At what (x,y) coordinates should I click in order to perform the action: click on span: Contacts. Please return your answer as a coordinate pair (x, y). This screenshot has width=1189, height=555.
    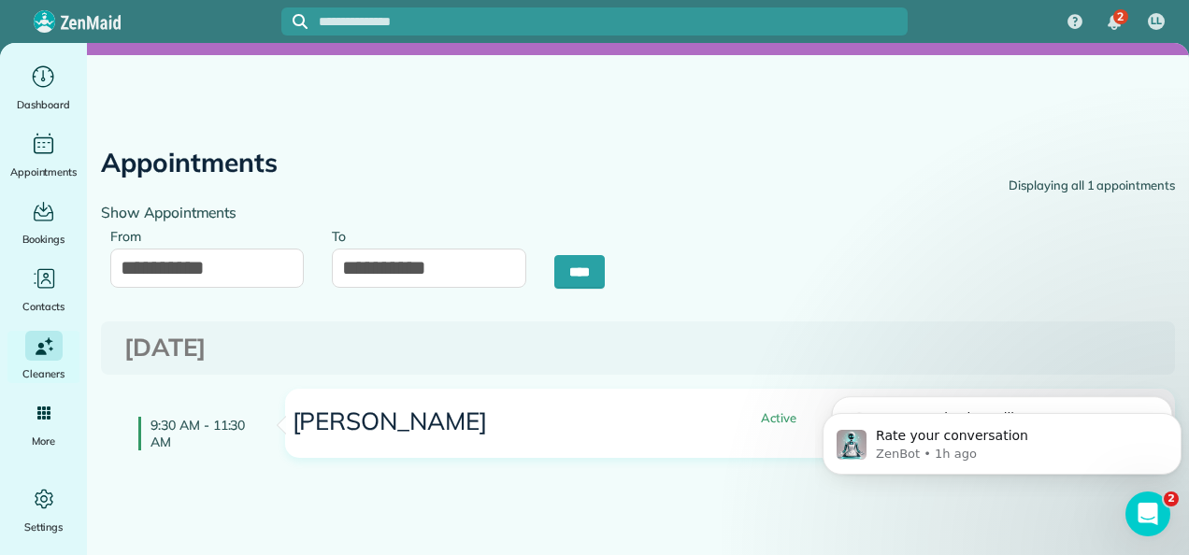
    Looking at the image, I should click on (43, 307).